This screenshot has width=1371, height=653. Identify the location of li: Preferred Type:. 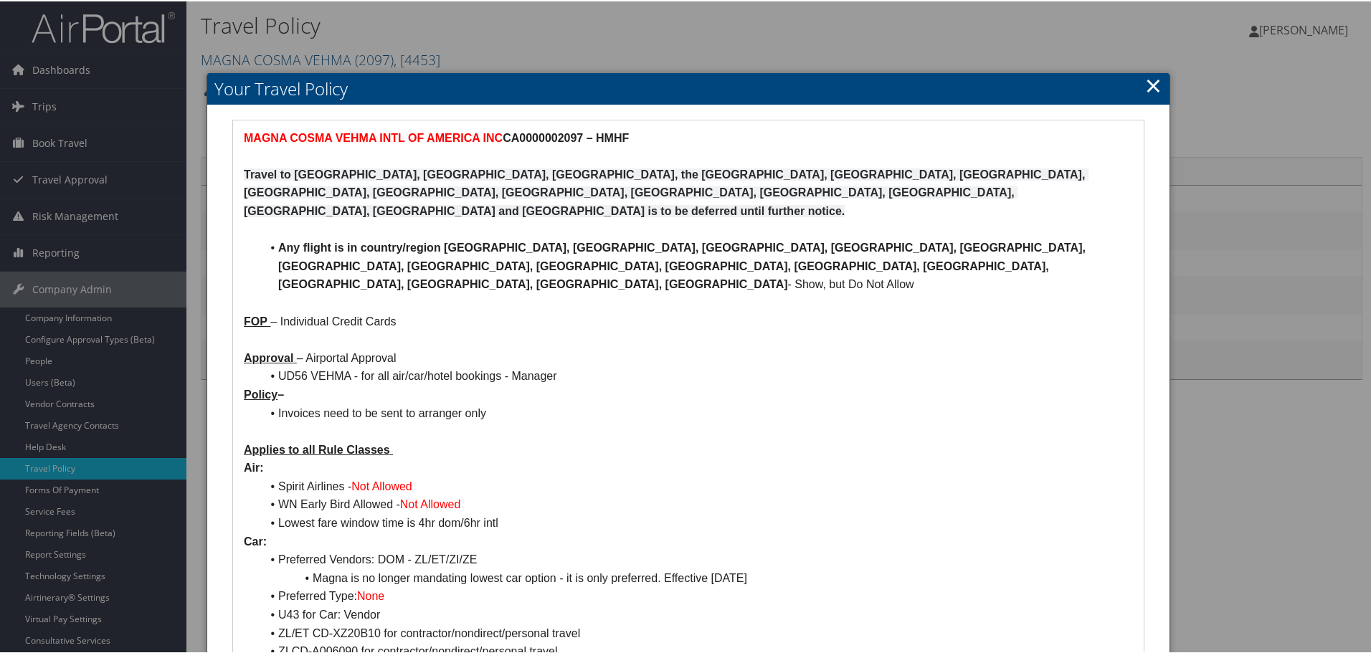
(697, 595).